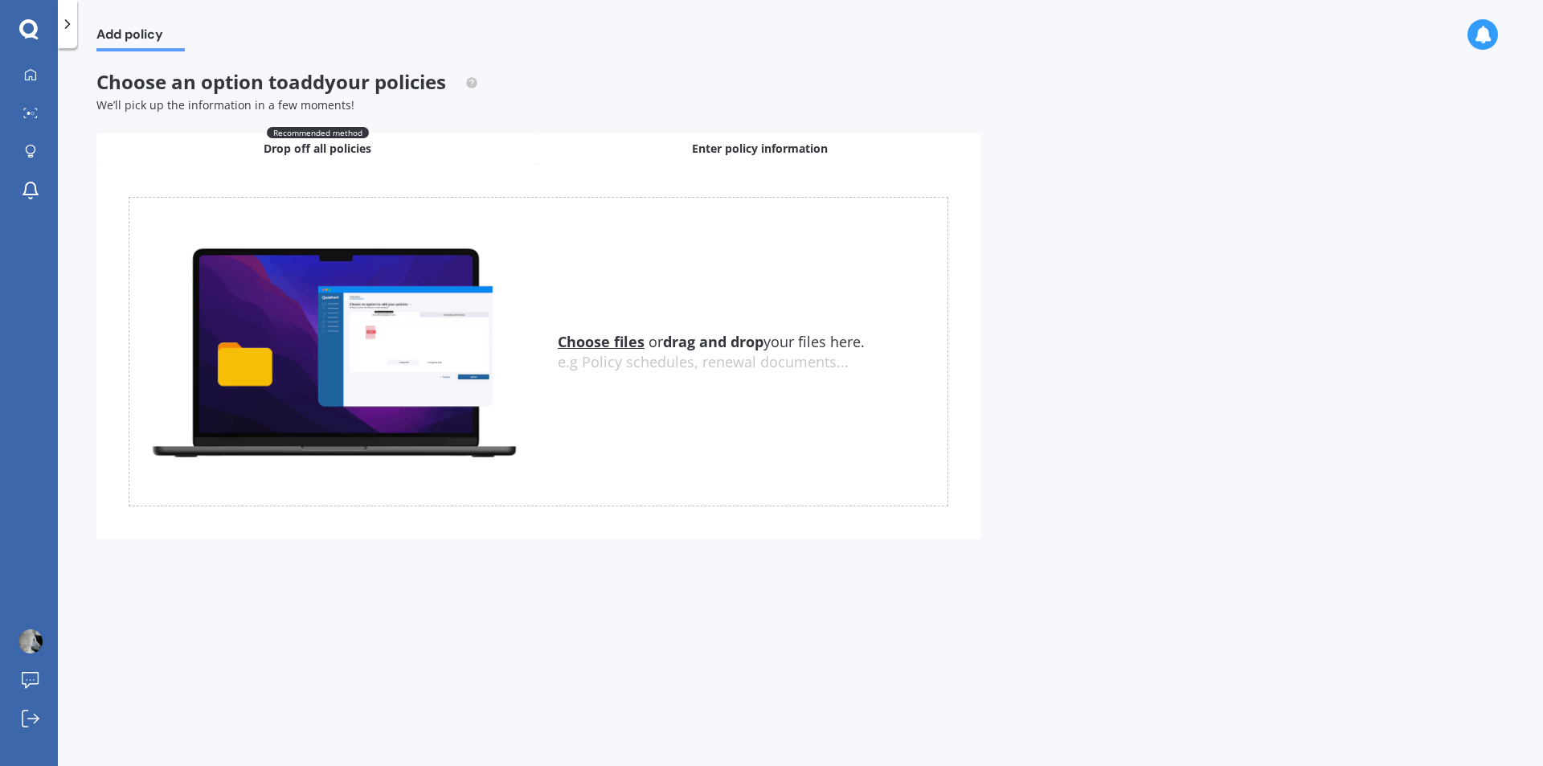 This screenshot has height=766, width=1543. What do you see at coordinates (225, 104) in the screenshot?
I see `span: We’ll pick up the information in a few moments!` at bounding box center [225, 104].